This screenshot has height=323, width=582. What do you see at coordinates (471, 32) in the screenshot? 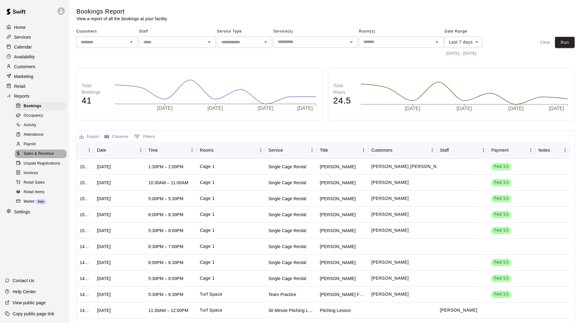
I see `span: Date Range` at bounding box center [471, 32].